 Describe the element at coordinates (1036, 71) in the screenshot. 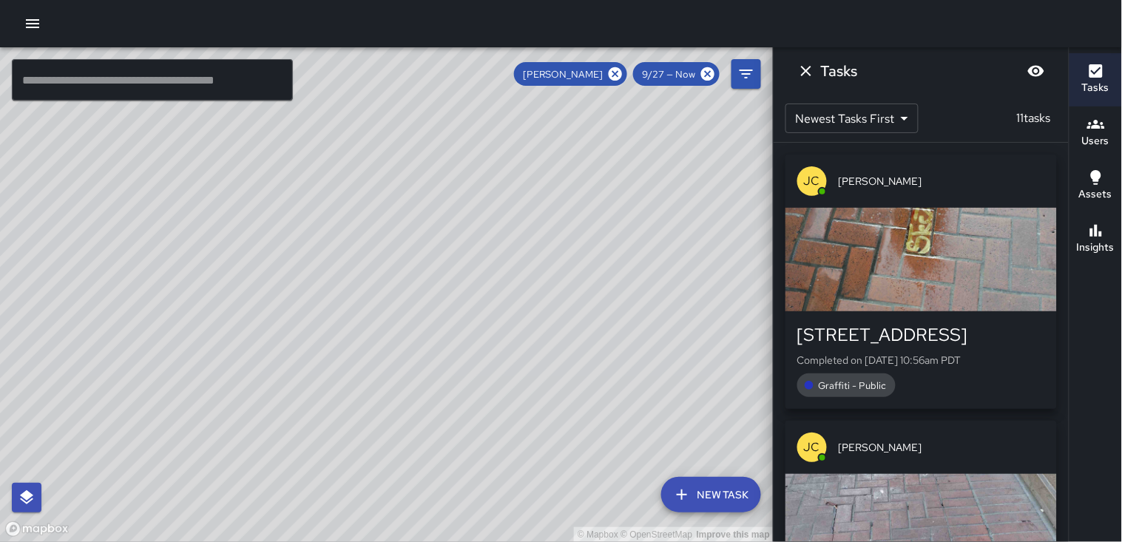

I see `button: Blur` at that location.